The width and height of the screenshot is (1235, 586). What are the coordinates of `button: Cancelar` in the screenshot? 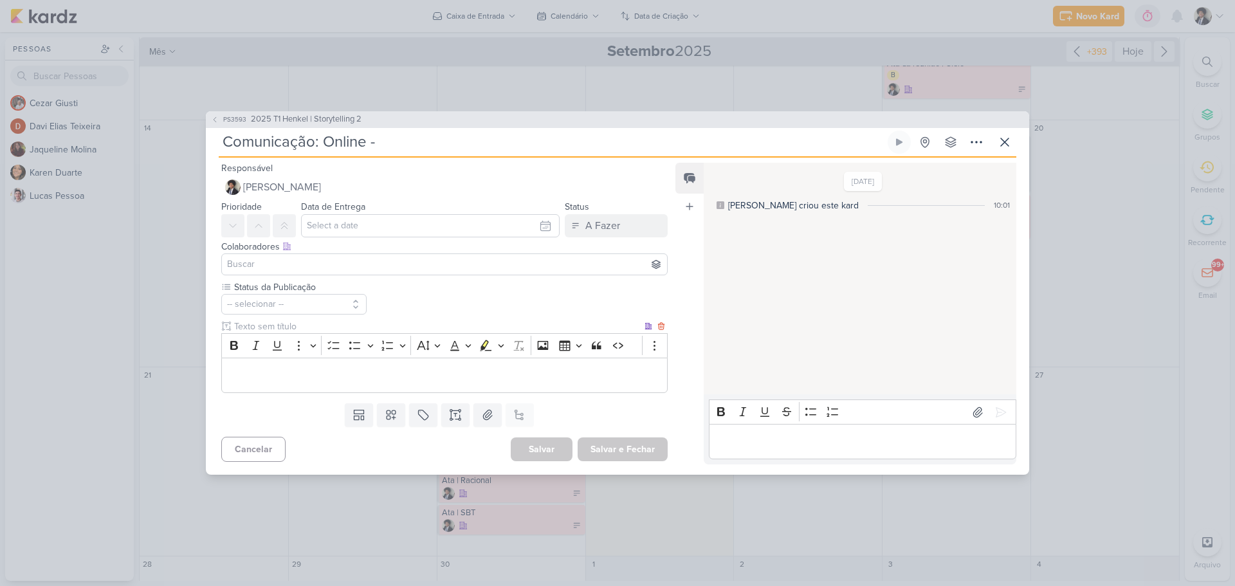 It's located at (253, 449).